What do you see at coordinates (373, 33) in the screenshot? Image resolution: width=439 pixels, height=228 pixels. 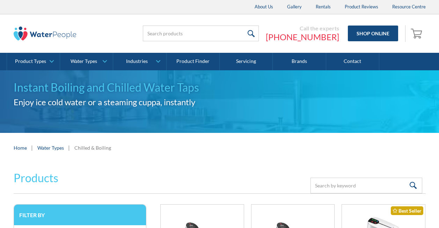 I see `a: Shop Online` at bounding box center [373, 33].